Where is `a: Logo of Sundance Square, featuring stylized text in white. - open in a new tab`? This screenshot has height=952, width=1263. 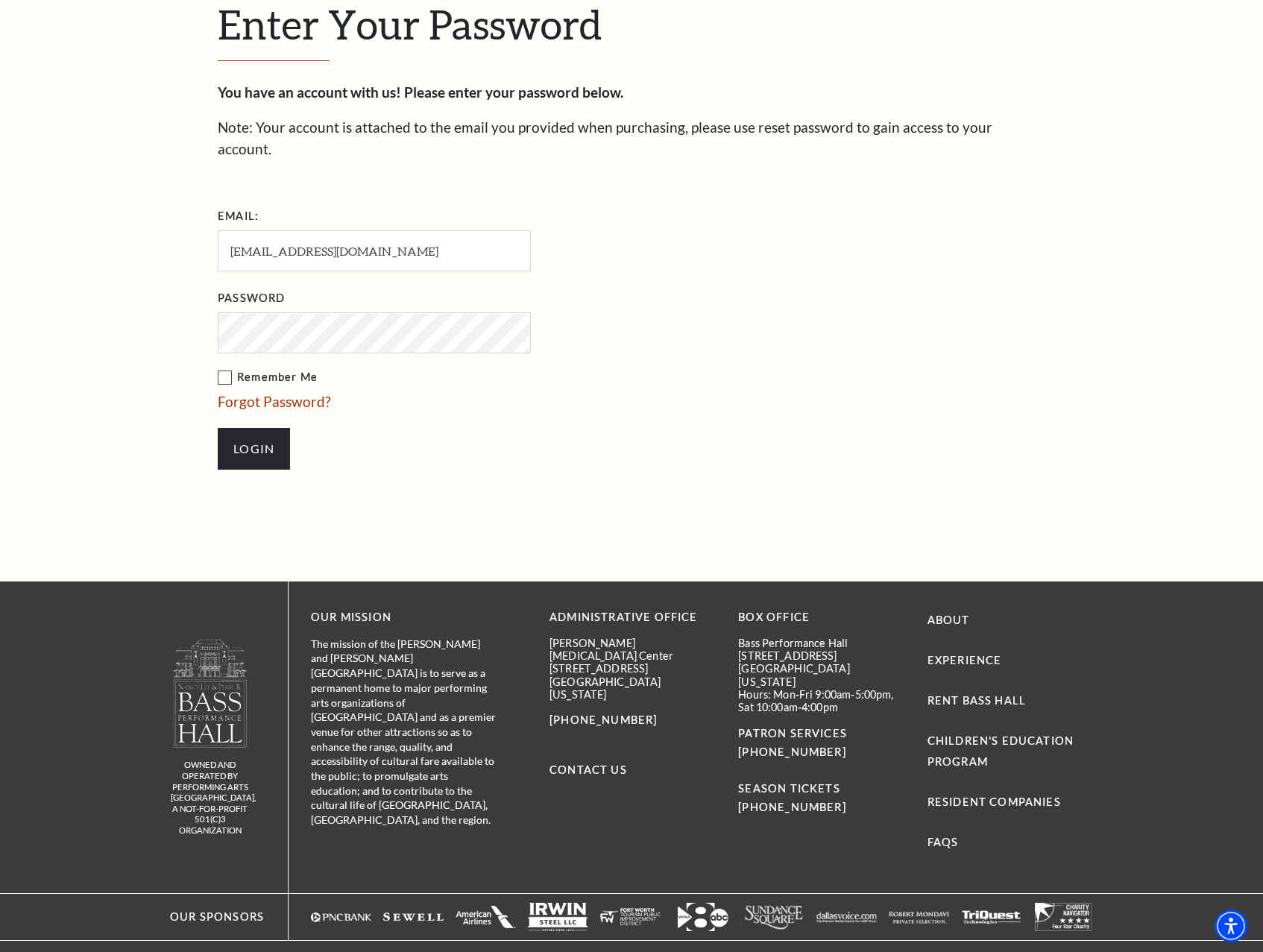
a: Logo of Sundance Square, featuring stylized text in white. - open in a new tab is located at coordinates (773, 917).